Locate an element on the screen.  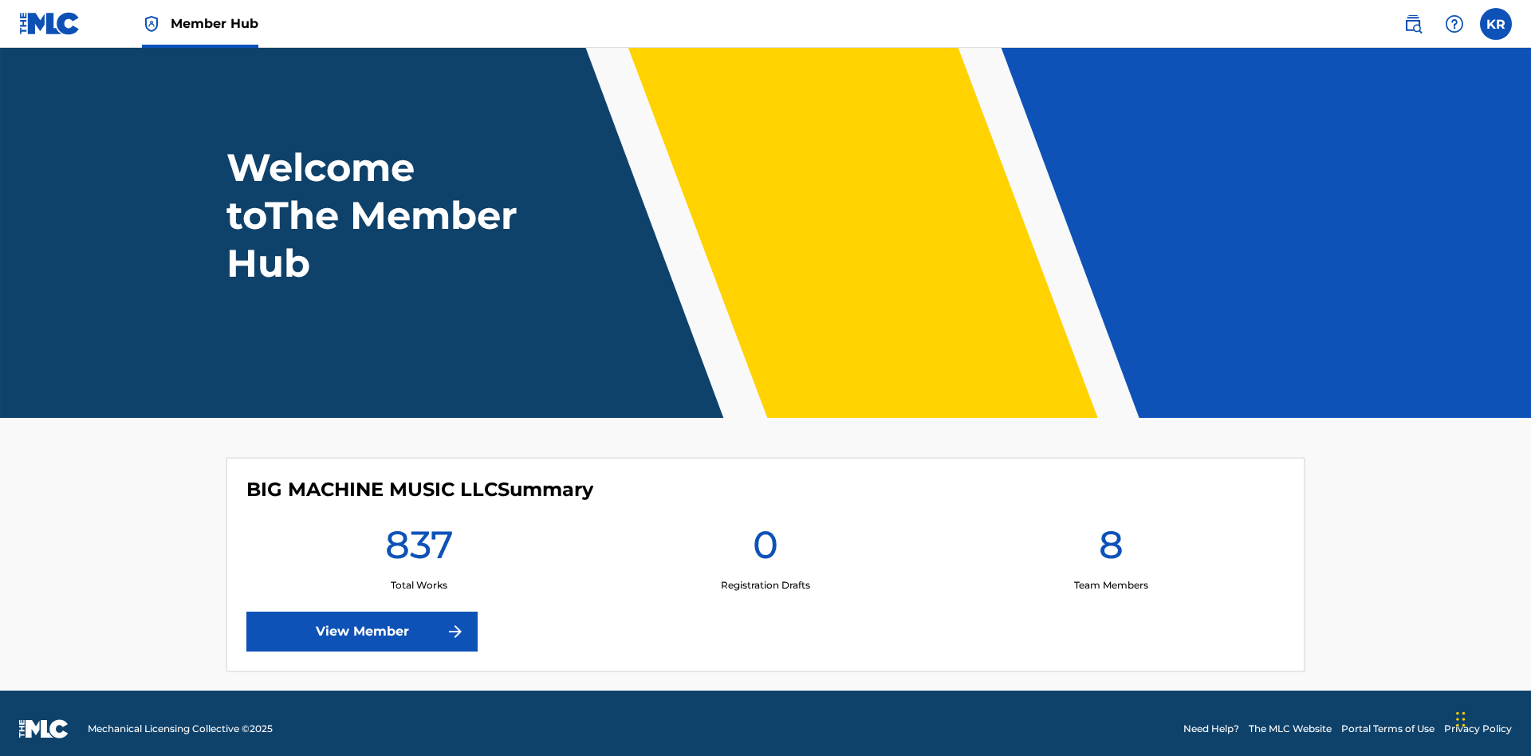
span: Member Hub is located at coordinates (215, 23).